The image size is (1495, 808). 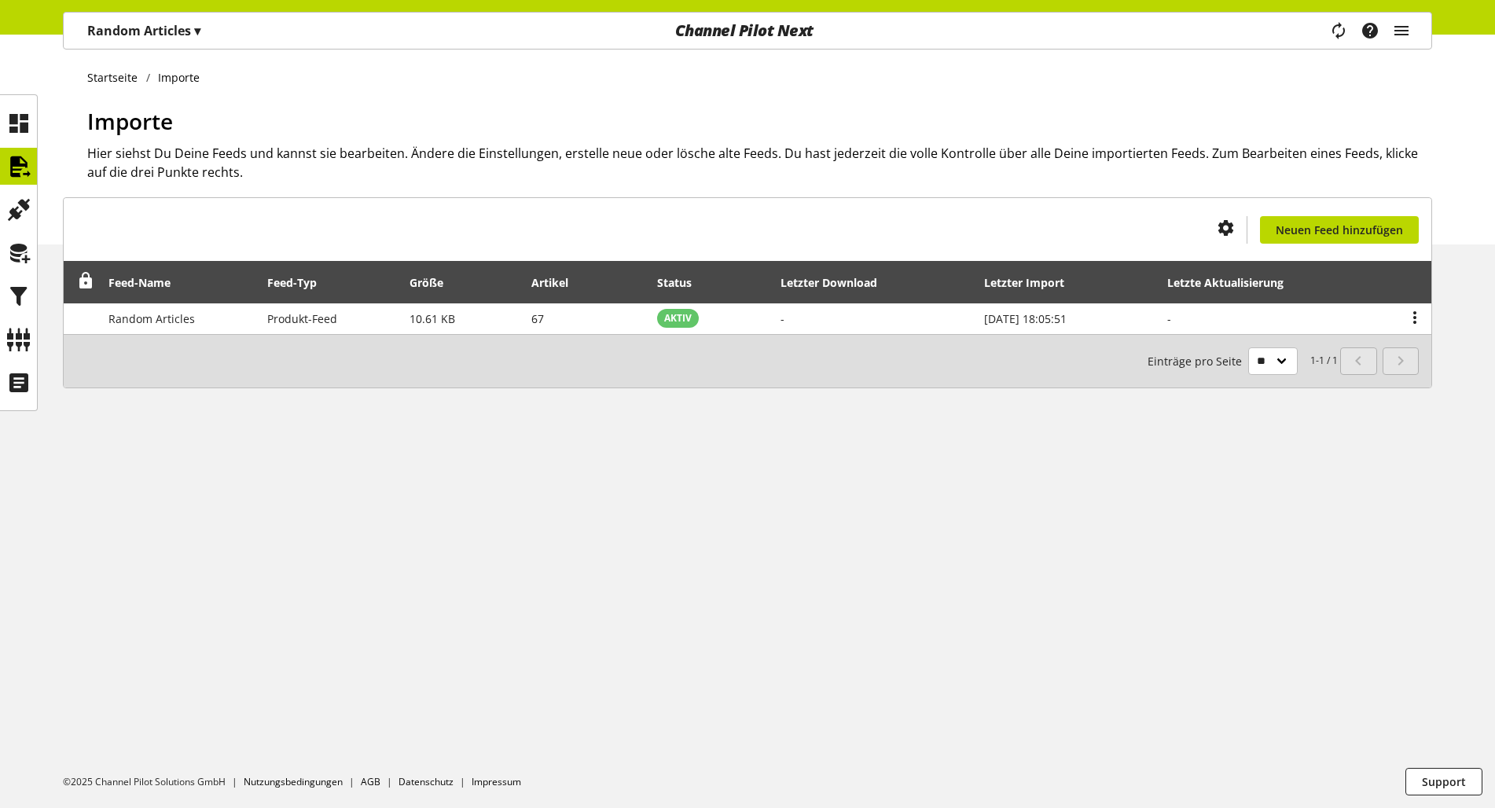 What do you see at coordinates (1339, 230) in the screenshot?
I see `span: Neuen Feed hinzufügen` at bounding box center [1339, 230].